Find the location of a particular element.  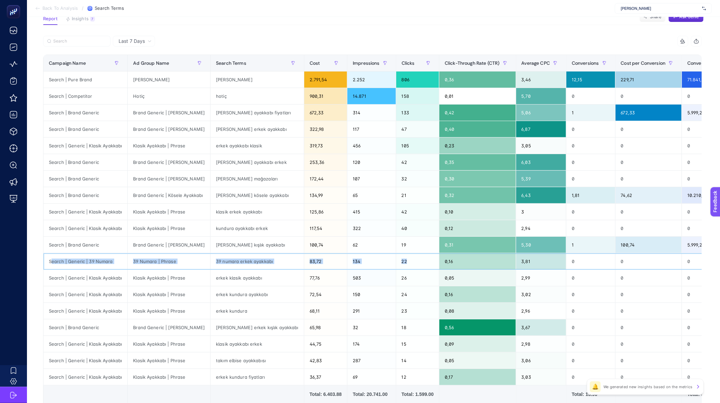

div: 3,02 is located at coordinates (541, 294).